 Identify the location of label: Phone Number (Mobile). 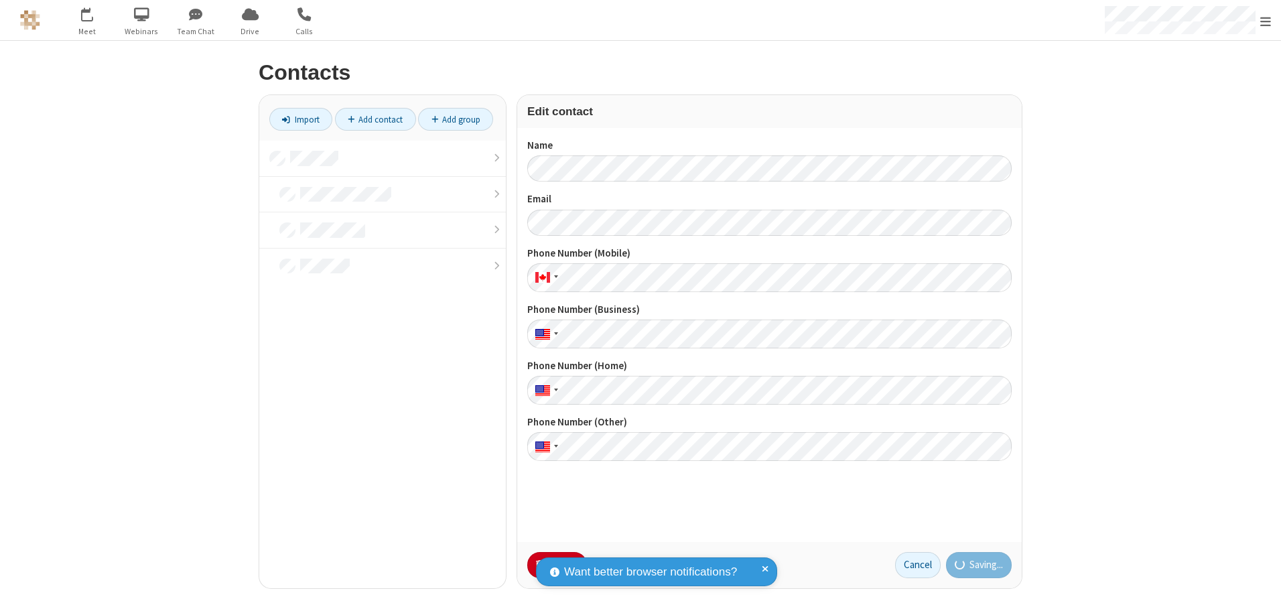
(769, 253).